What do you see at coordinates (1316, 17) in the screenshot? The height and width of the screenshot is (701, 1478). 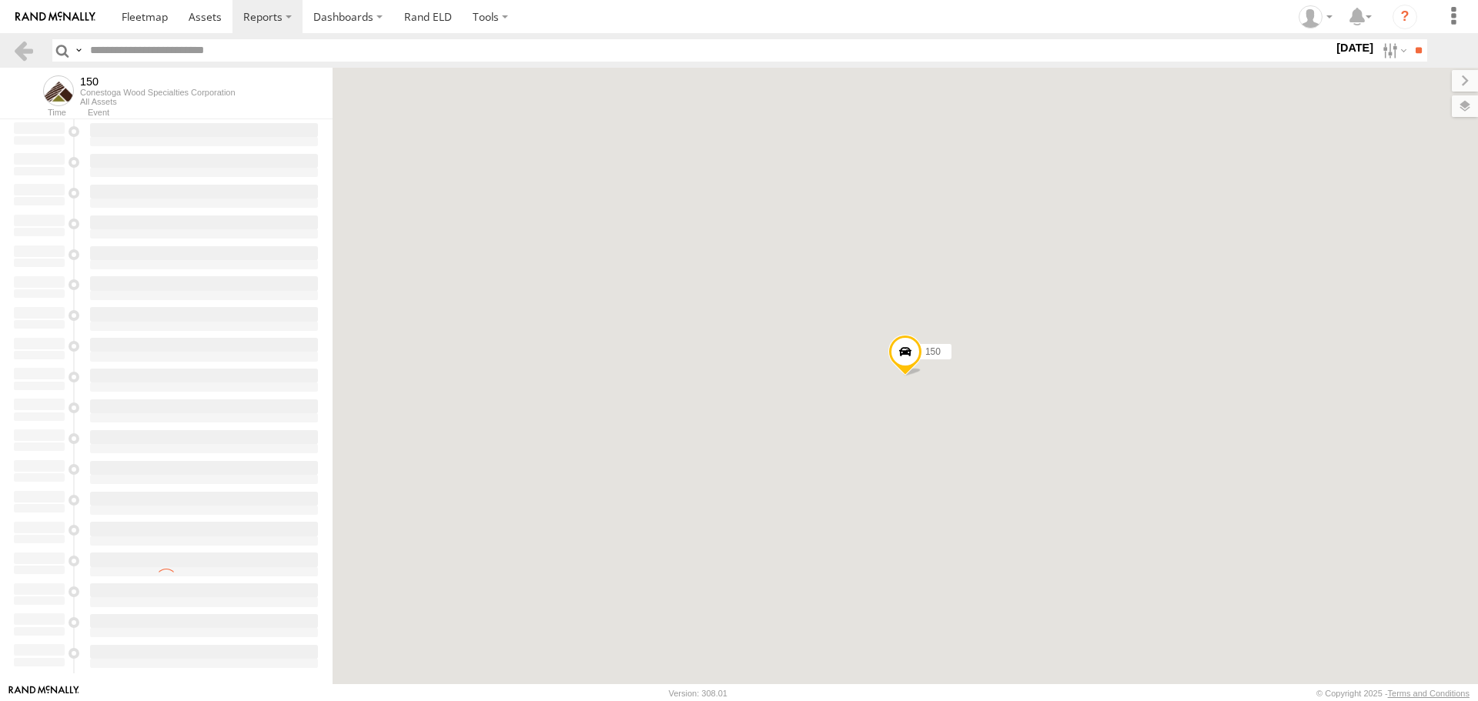 I see `div: Larry Kelly` at bounding box center [1316, 17].